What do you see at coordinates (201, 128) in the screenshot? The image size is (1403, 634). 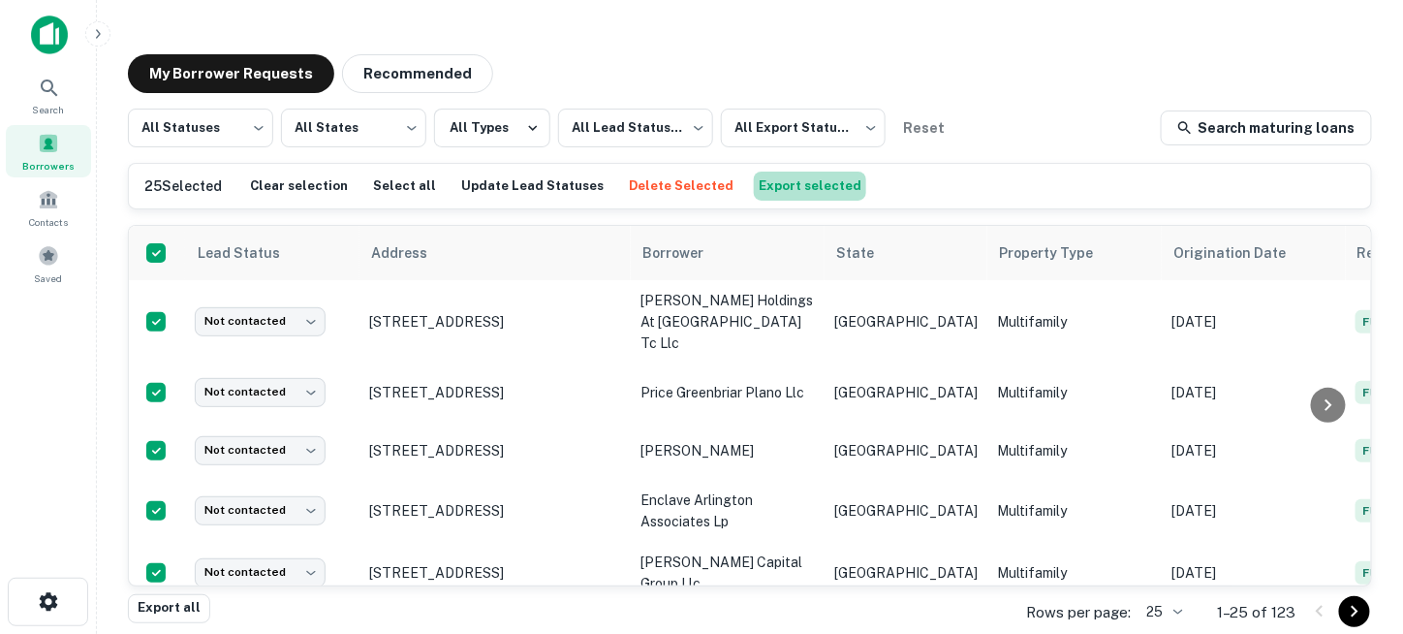 I see `div: All Statuses` at bounding box center [201, 128].